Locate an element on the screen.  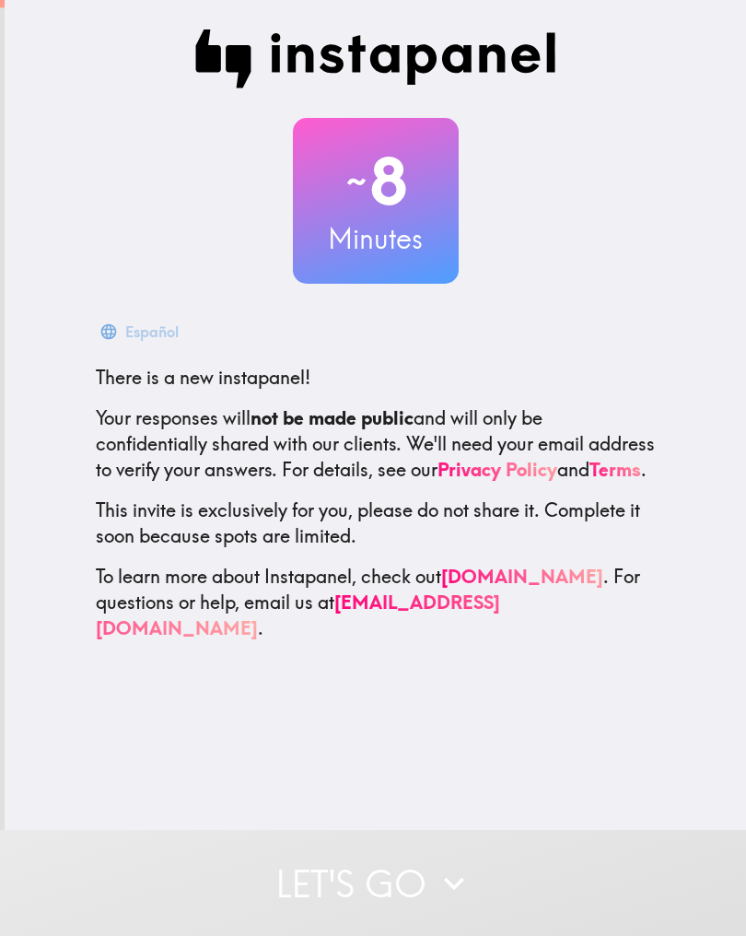
div: Español is located at coordinates (152, 332).